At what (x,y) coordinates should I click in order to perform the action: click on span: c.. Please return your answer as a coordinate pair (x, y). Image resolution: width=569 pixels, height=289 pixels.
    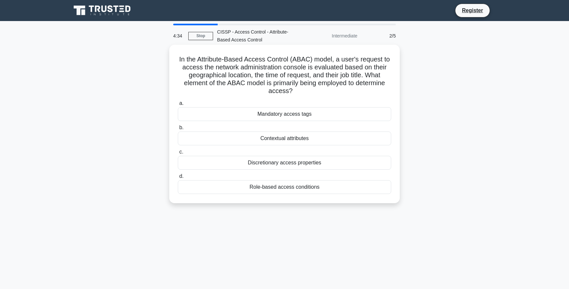
    Looking at the image, I should click on (181, 152).